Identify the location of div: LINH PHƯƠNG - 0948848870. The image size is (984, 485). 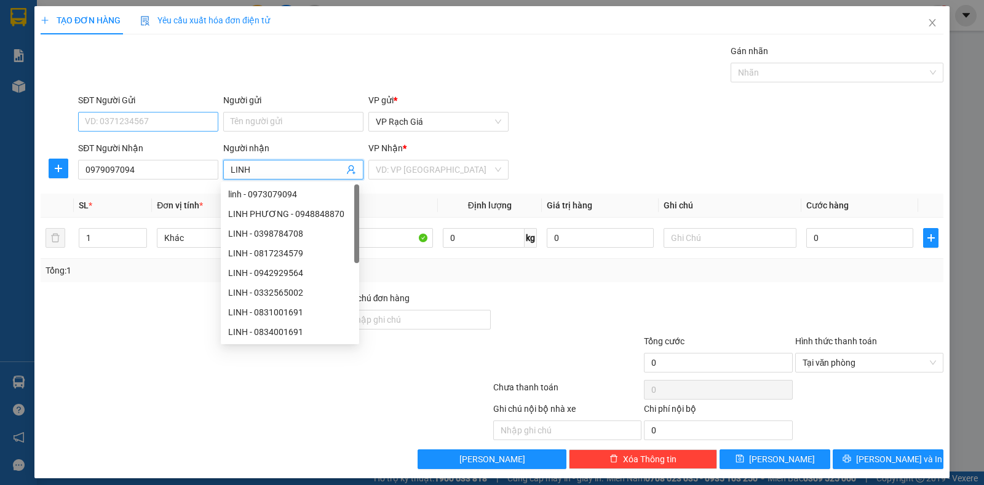
(290, 214).